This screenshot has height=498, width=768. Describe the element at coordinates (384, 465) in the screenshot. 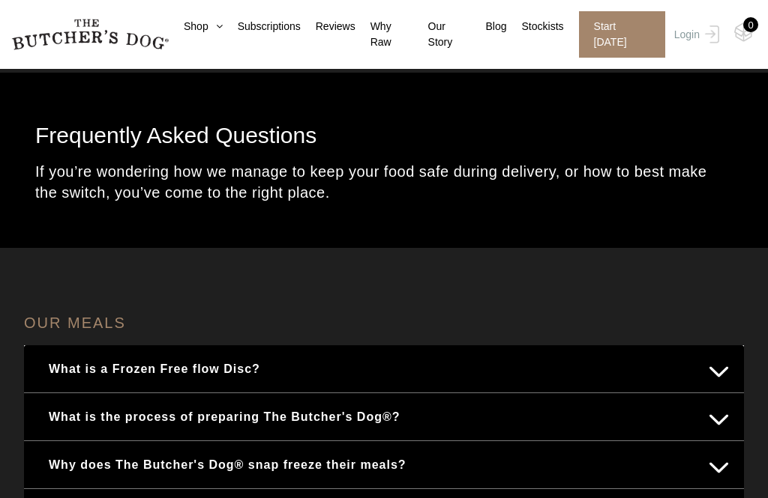

I see `button: Why does The Butcher's Dog® snap freeze their meals?` at that location.